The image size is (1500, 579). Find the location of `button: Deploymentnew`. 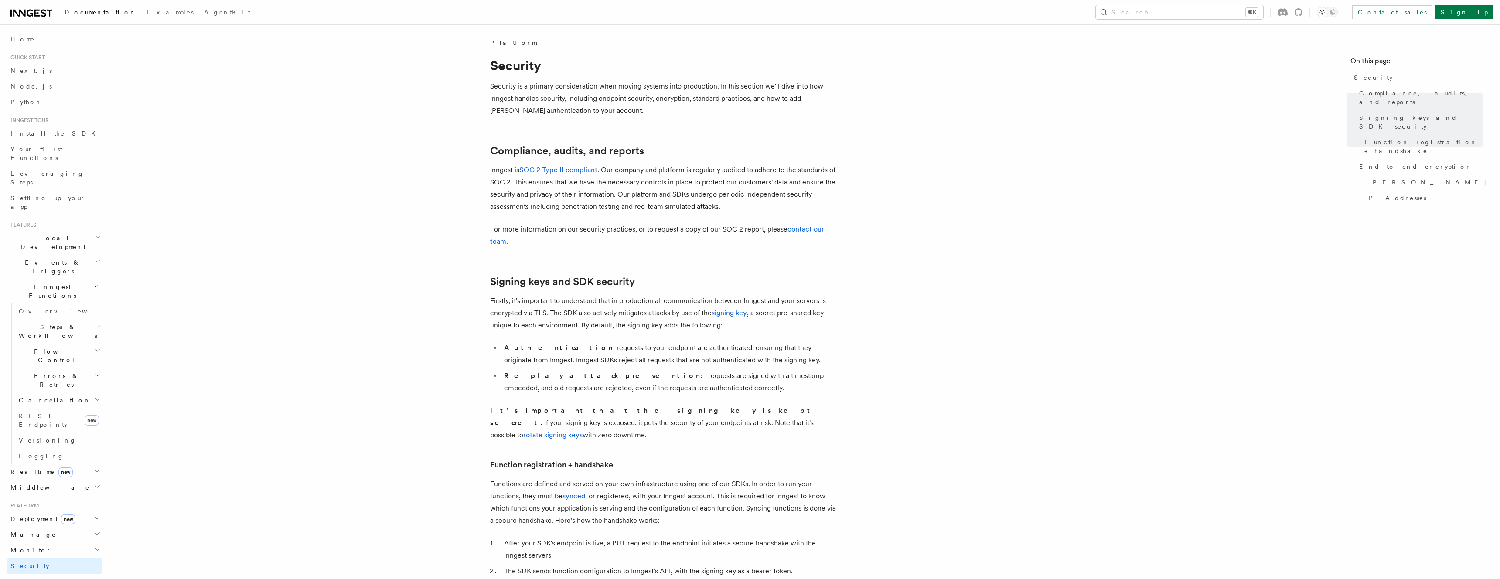

button: Deploymentnew is located at coordinates (54, 519).